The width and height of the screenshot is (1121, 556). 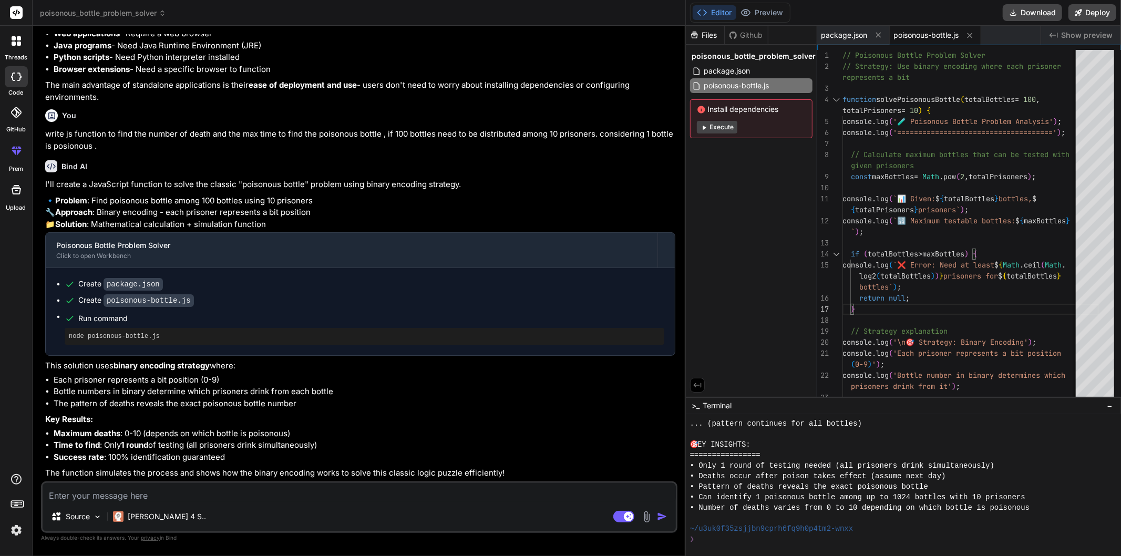 I want to click on span: er, so click(x=1057, y=66).